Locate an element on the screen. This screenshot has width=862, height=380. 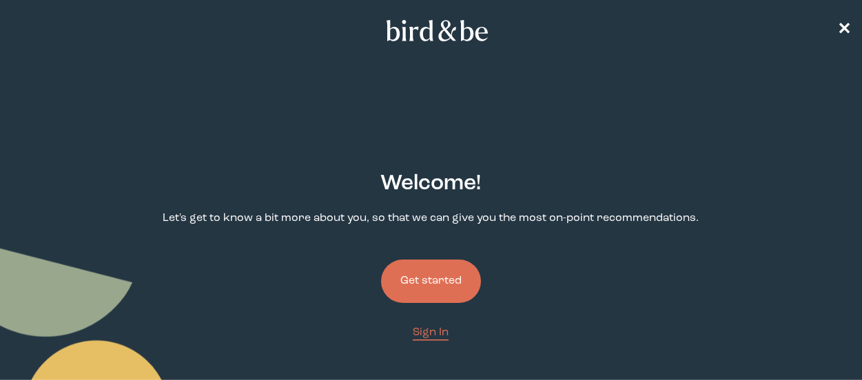
span: Sign In is located at coordinates (430, 333).